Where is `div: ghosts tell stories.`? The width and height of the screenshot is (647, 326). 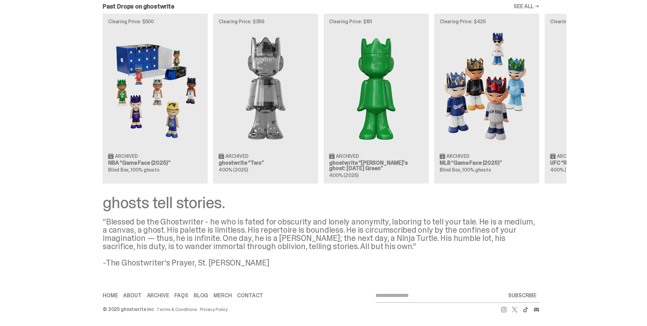 div: ghosts tell stories. is located at coordinates (321, 202).